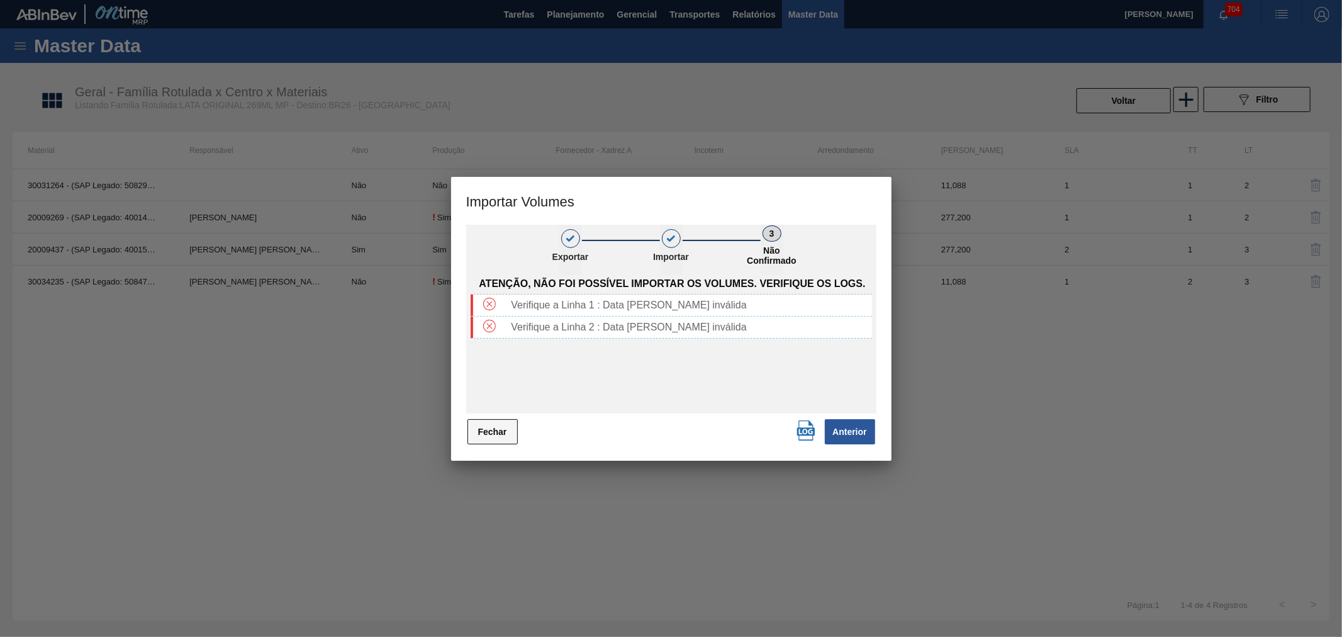 The width and height of the screenshot is (1342, 637). Describe the element at coordinates (672, 284) in the screenshot. I see `span: Atenção, não foi possível importar os volumes. Verifique os logs.` at that location.